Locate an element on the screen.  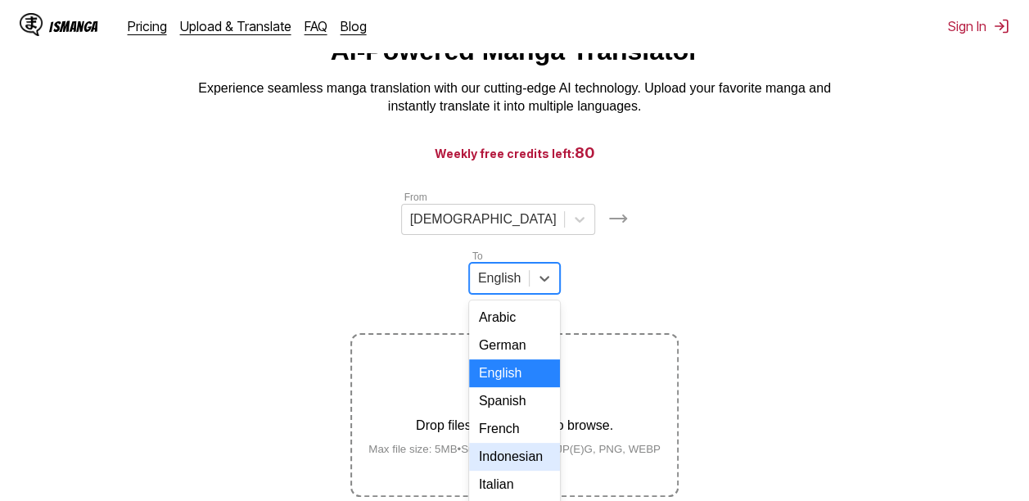
img: IsManga Logo is located at coordinates (31, 25).